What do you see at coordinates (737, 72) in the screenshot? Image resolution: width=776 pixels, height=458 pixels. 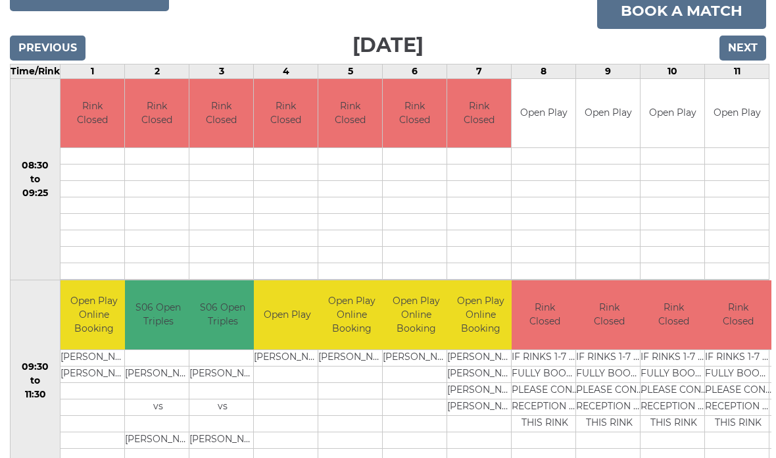 I see `td: 11` at bounding box center [737, 72].